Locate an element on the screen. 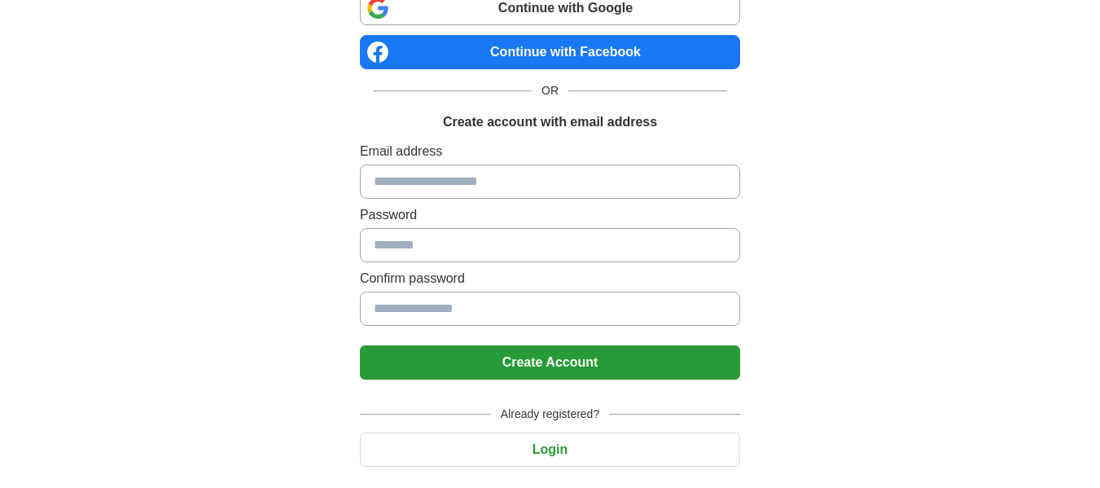 The width and height of the screenshot is (1100, 488). button: Create Account is located at coordinates (549, 362).